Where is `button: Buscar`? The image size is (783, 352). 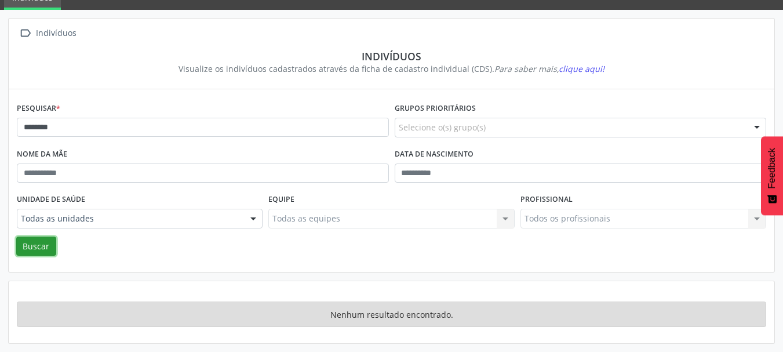 button: Buscar is located at coordinates (36, 246).